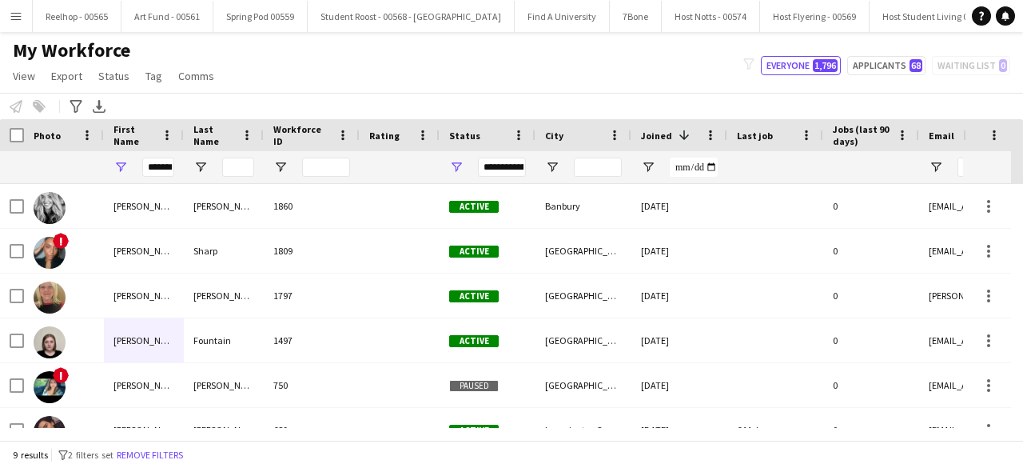 The image size is (1023, 468). Describe the element at coordinates (312, 205) in the screenshot. I see `div: 1860` at that location.